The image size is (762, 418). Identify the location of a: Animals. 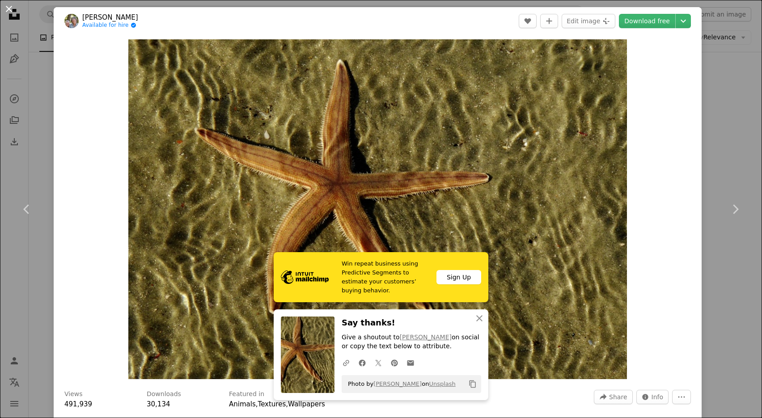
(242, 404).